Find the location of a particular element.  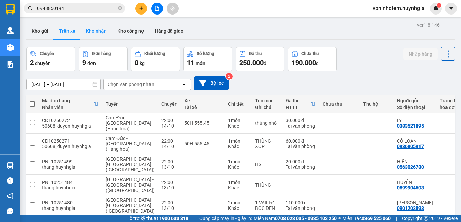

button: file-add is located at coordinates (157, 8).